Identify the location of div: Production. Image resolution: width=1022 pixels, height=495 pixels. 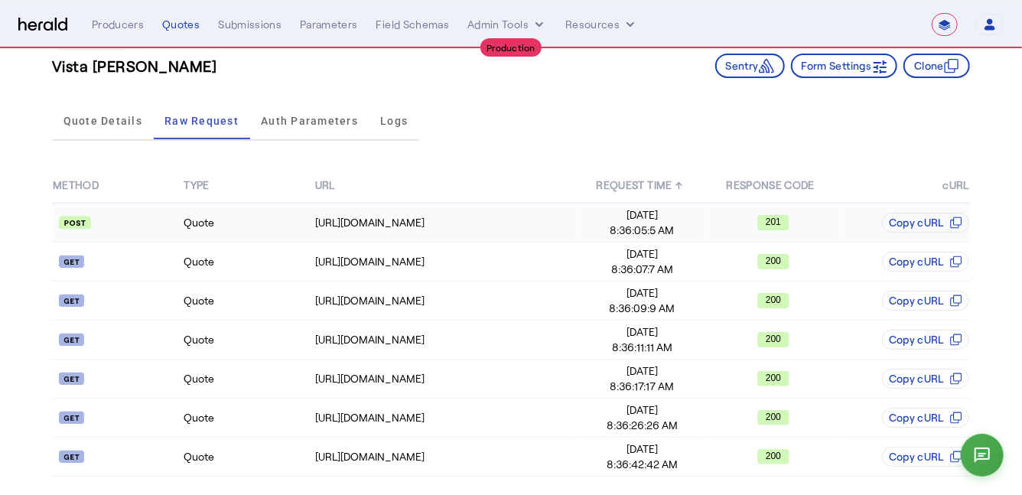
(511, 47).